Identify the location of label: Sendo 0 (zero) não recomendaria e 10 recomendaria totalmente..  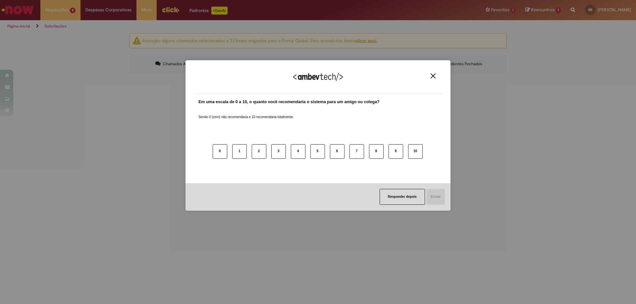
(246, 113).